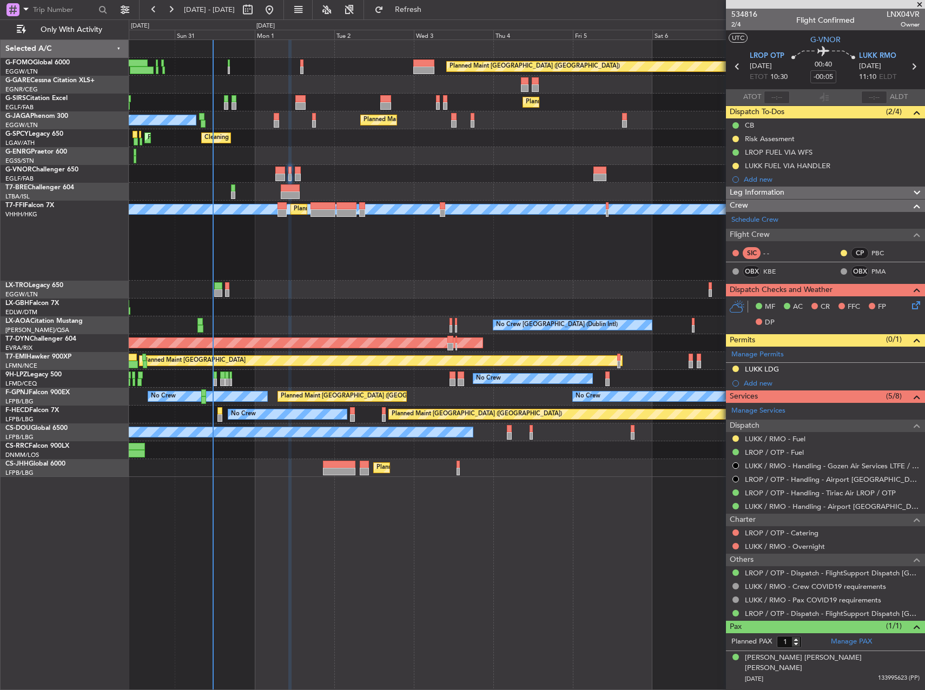 This screenshot has height=690, width=925. Describe the element at coordinates (30, 206) in the screenshot. I see `a: T7-FFIFalcon 7X` at that location.